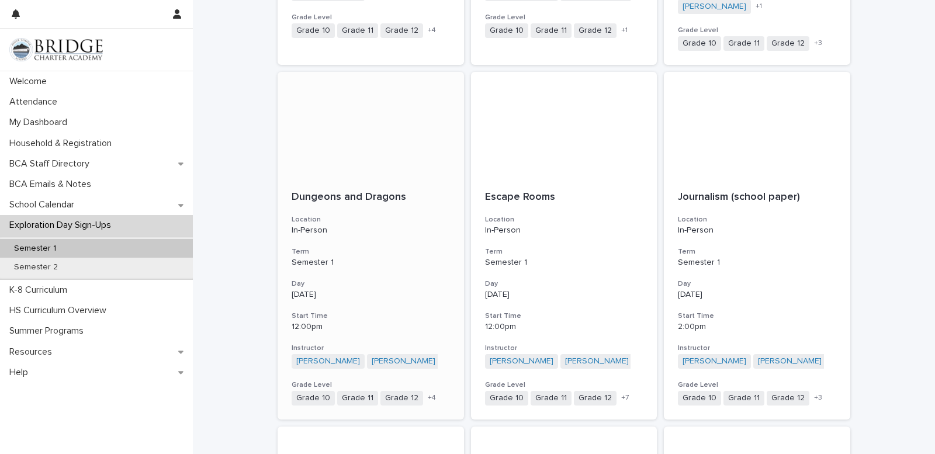 This screenshot has width=935, height=454. I want to click on p: Welcome, so click(30, 81).